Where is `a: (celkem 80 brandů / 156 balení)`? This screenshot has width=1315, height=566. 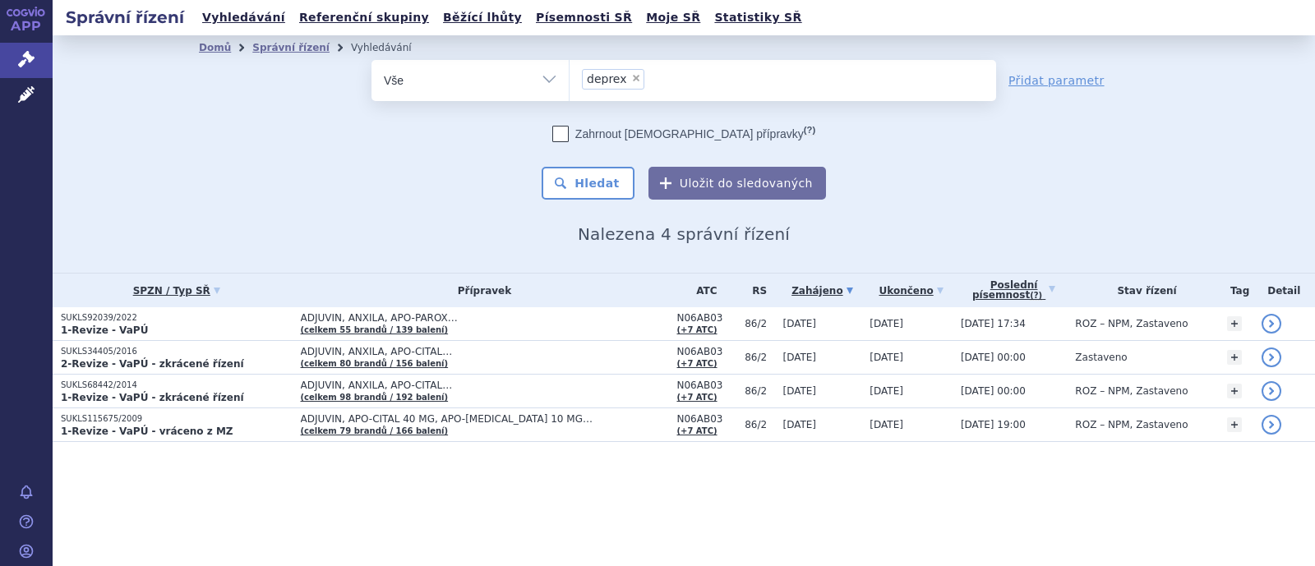 a: (celkem 80 brandů / 156 balení) is located at coordinates (375, 363).